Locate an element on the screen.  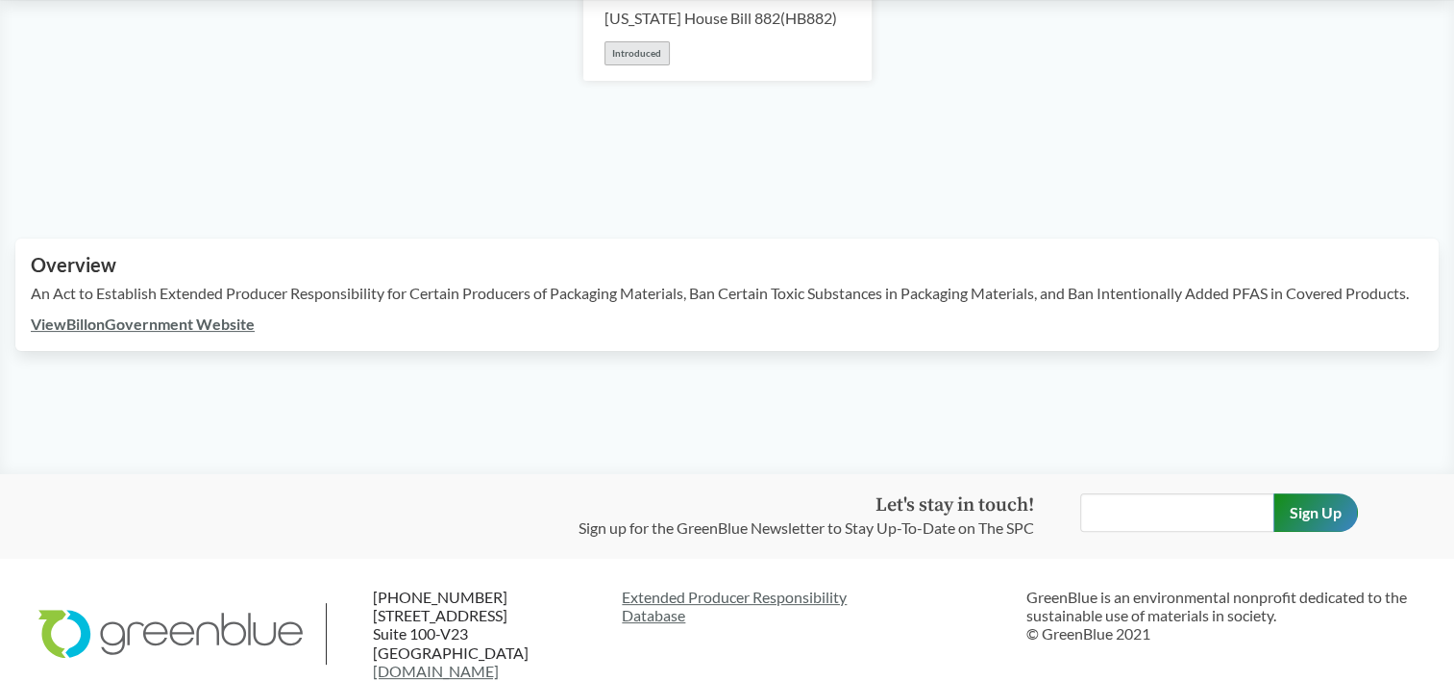
p: Sign up for the GreenBlue Newsletter to Stay Up-To-Date on The SPC is located at coordinates (806, 528).